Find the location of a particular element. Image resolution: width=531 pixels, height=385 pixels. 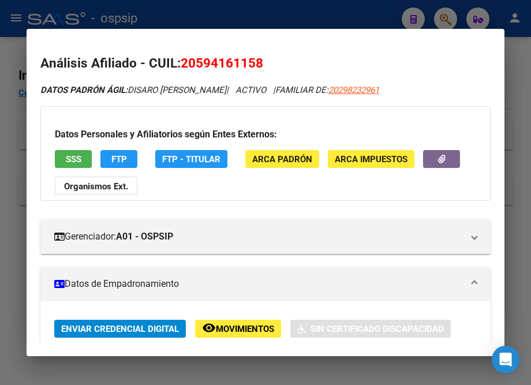

strong: A01 - OSPSIP is located at coordinates (144, 237).